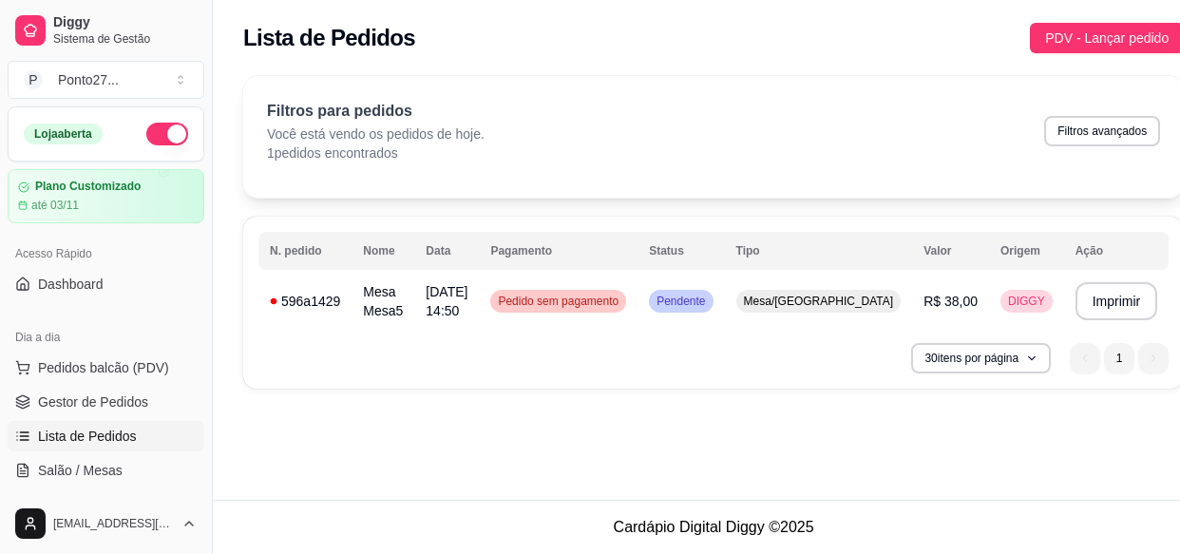 The image size is (1180, 554). What do you see at coordinates (124, 23) in the screenshot?
I see `span: Diggy` at bounding box center [124, 23].